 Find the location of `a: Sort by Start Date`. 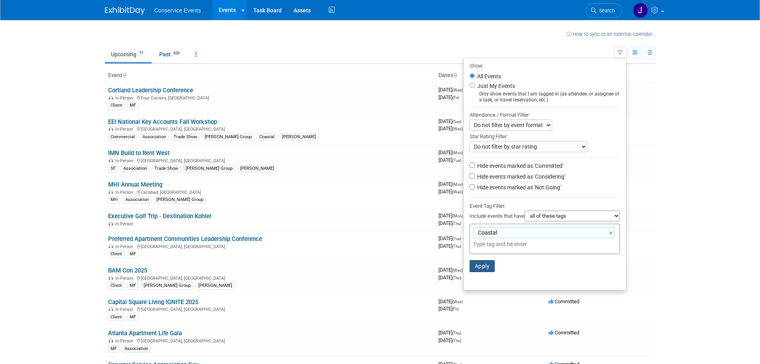

a: Sort by Start Date is located at coordinates (455, 75).